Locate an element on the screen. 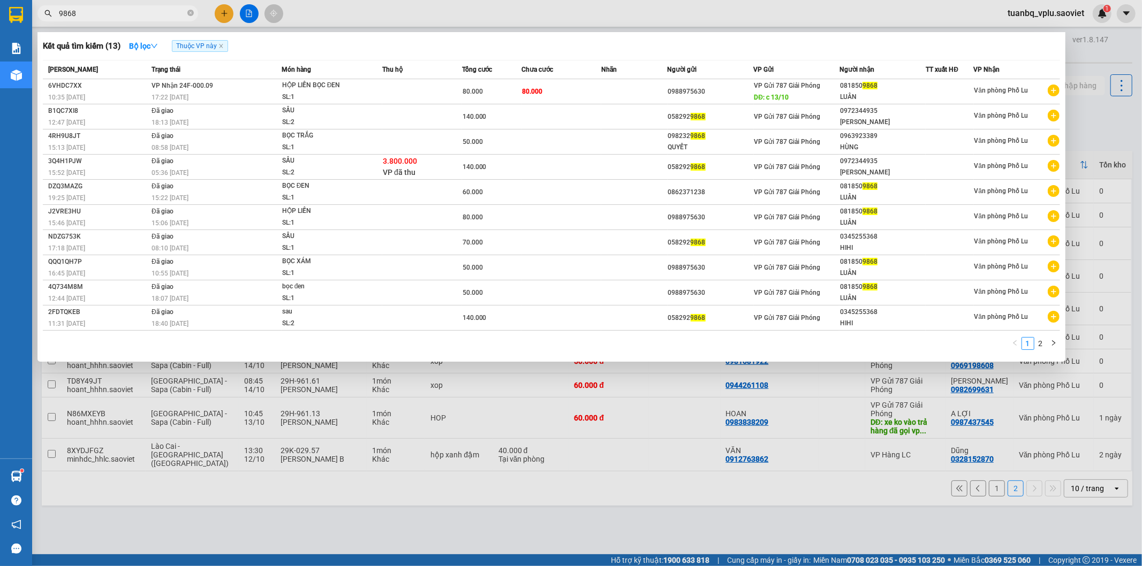  div: 0862371238 is located at coordinates (710, 192).